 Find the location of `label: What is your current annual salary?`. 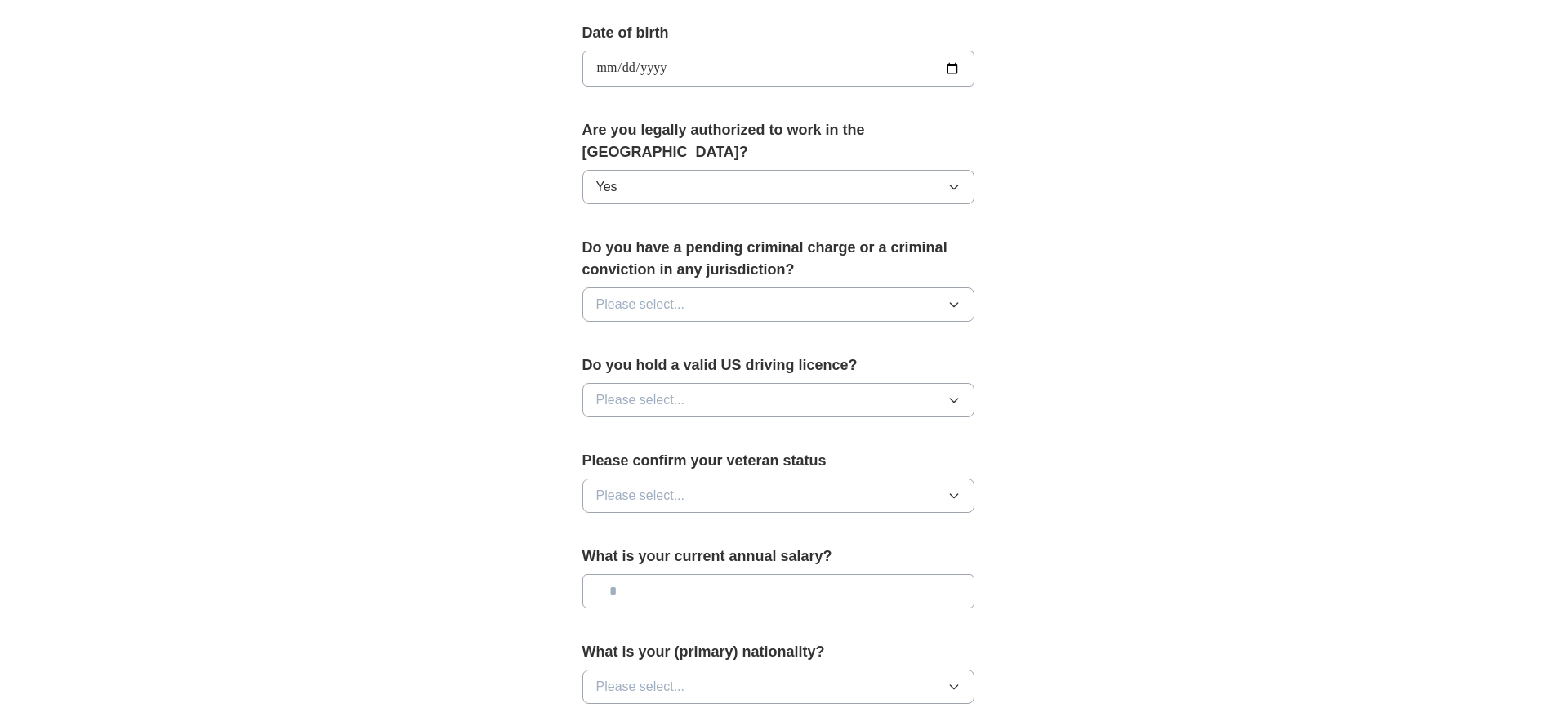

label: What is your current annual salary? is located at coordinates (778, 556).